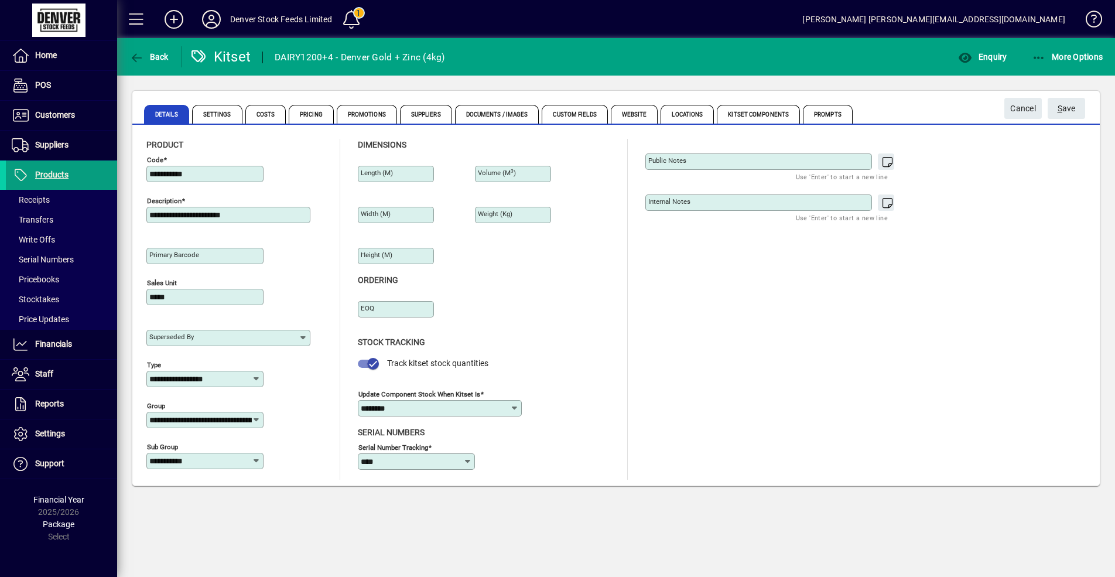 The image size is (1115, 577). I want to click on a: Financials, so click(61, 344).